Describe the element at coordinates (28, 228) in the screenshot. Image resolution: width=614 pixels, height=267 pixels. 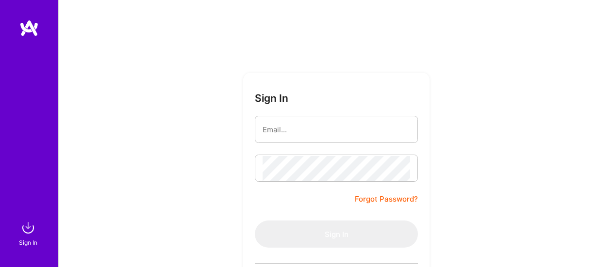
I see `img: sign in` at that location.